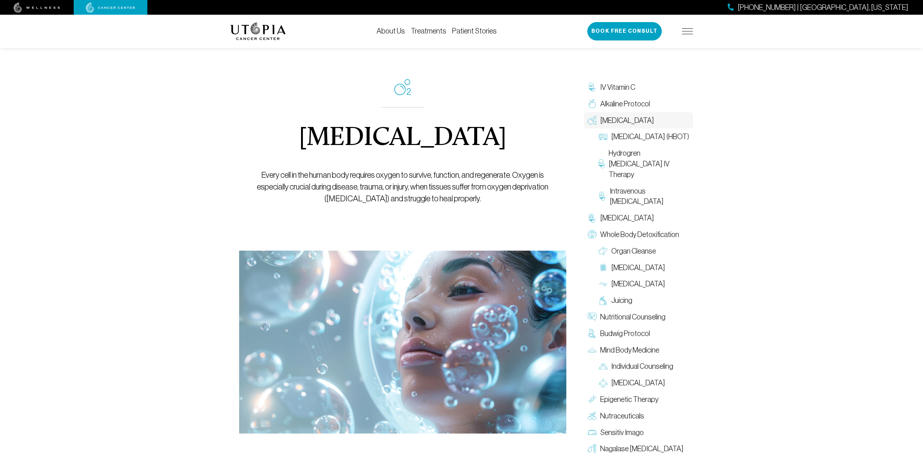 This screenshot has height=456, width=923. Describe the element at coordinates (625, 104) in the screenshot. I see `span: Alkaline Protocol` at that location.